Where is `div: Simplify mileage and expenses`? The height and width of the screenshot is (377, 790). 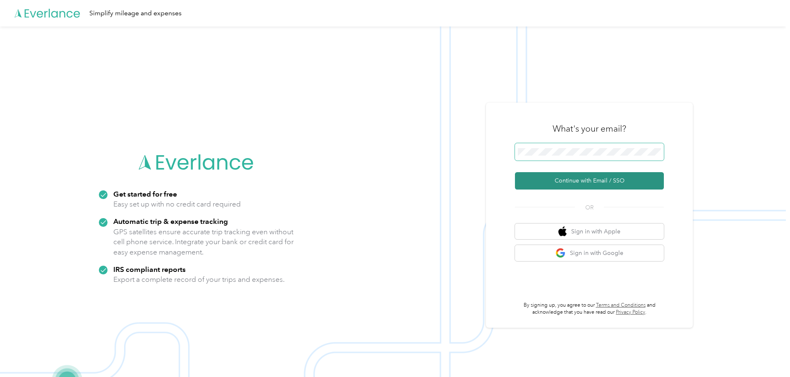 div: Simplify mileage and expenses is located at coordinates (135, 13).